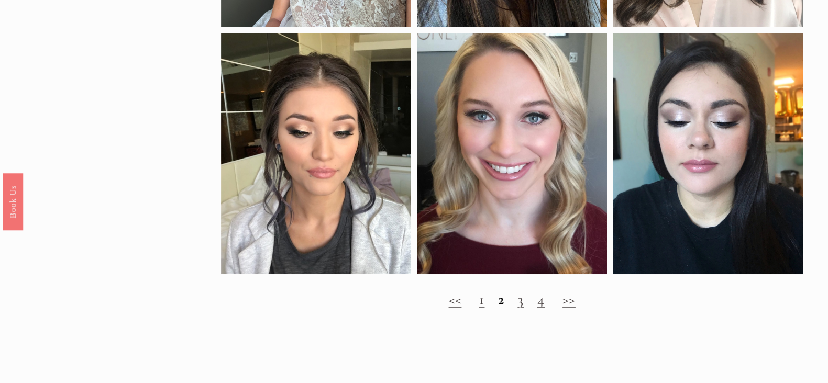 Image resolution: width=828 pixels, height=383 pixels. What do you see at coordinates (13, 202) in the screenshot?
I see `a: Book Us` at bounding box center [13, 202].